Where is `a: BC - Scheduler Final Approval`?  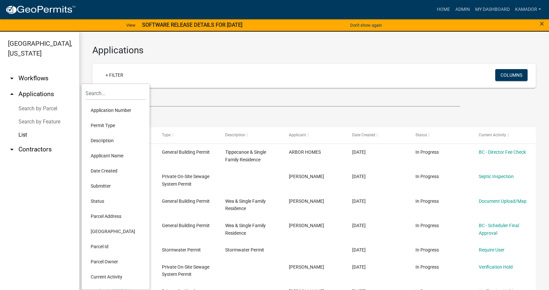
a: BC - Scheduler Final Approval is located at coordinates (498, 229).